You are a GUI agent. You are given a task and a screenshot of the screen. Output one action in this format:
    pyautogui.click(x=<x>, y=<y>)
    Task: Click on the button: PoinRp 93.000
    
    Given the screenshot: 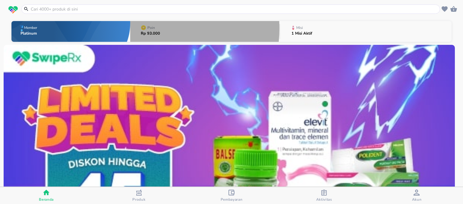 What is the action you would take?
    pyautogui.click(x=205, y=31)
    